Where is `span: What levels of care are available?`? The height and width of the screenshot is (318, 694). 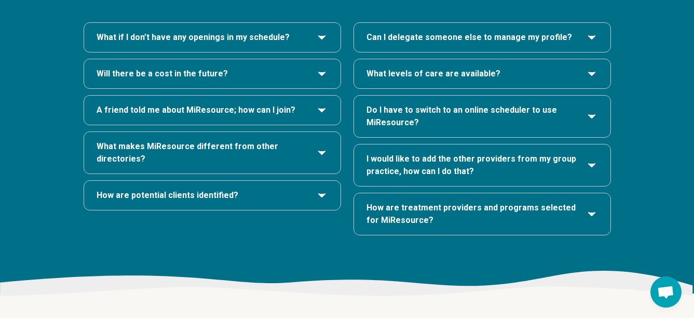 span: What levels of care are available? is located at coordinates (434, 74).